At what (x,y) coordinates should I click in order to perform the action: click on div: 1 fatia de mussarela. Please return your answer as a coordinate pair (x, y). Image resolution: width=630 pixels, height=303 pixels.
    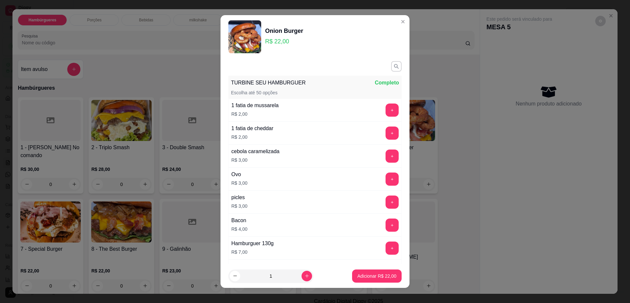
    Looking at the image, I should click on (255, 105).